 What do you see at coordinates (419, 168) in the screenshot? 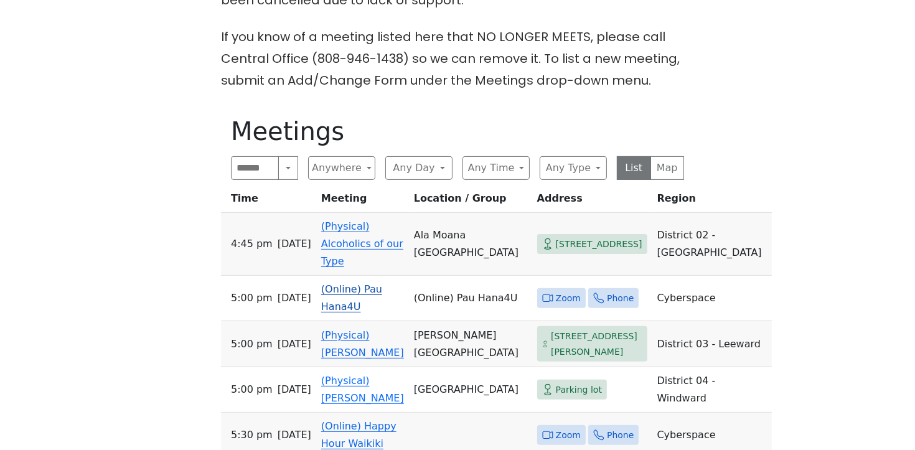
I see `button: Any Day` at bounding box center [419, 168].